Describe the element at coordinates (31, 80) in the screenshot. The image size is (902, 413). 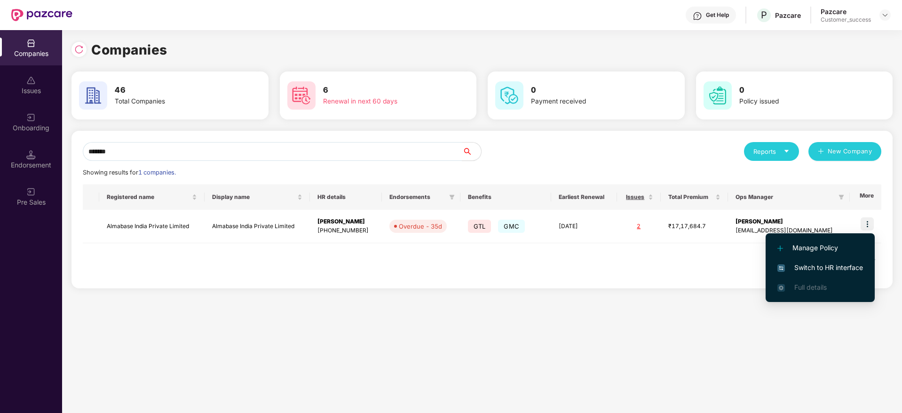
I see `img: svg+xml;base64,PHN2ZyBpZD0iSXNzdWVzX2Rpc2FibGVkIiB4bWxucz0iaHR0cDovL3d3dy53My5vcmcvMjAwMC9zdmciIH...` at that location.